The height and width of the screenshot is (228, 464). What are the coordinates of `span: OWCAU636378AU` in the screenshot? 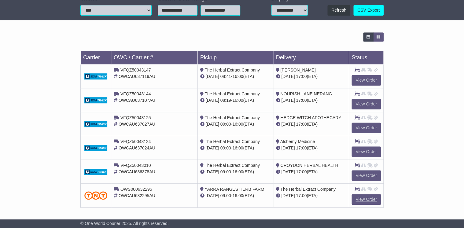 It's located at (137, 172).